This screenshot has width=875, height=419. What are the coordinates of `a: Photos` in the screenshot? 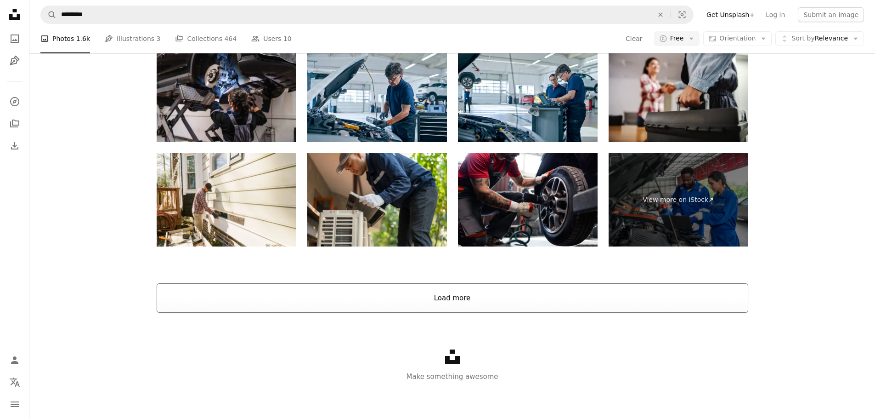 It's located at (15, 39).